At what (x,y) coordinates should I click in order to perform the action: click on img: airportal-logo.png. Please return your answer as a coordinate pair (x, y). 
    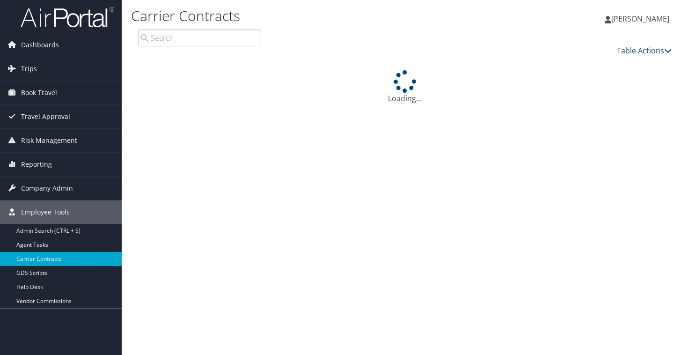
    Looking at the image, I should click on (67, 17).